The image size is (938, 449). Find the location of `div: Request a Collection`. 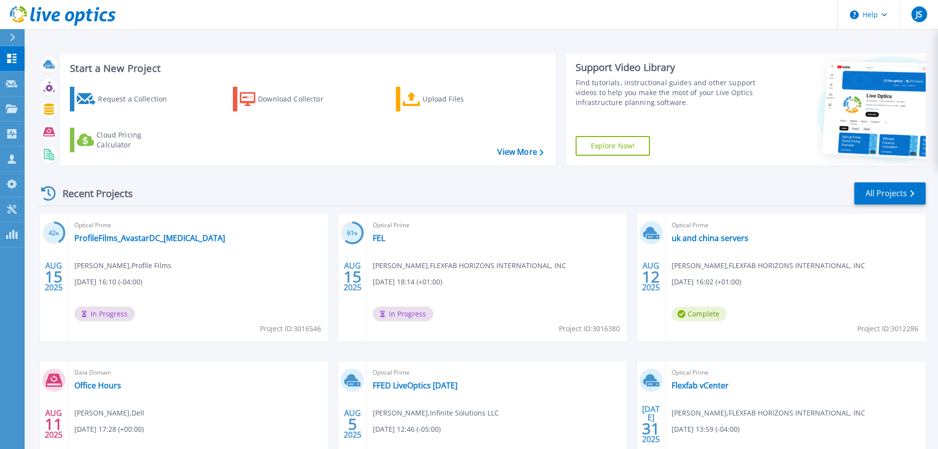

div: Request a Collection is located at coordinates (137, 99).